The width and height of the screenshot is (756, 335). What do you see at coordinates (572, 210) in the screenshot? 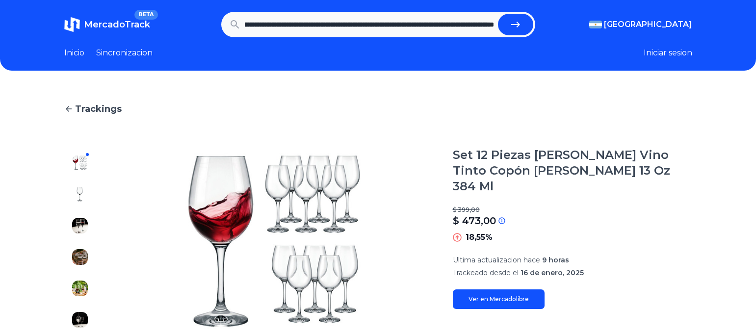
I see `p: $ 399,00` at bounding box center [572, 210].